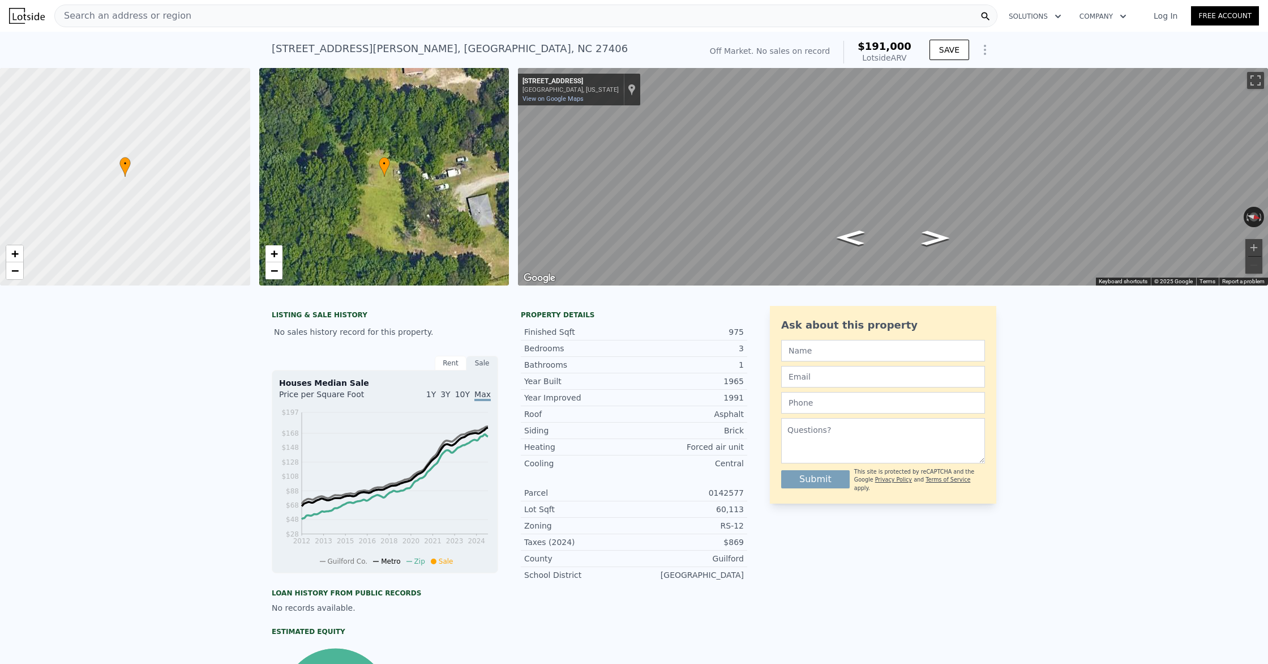 This screenshot has height=664, width=1268. I want to click on a: Log In, so click(1166, 16).